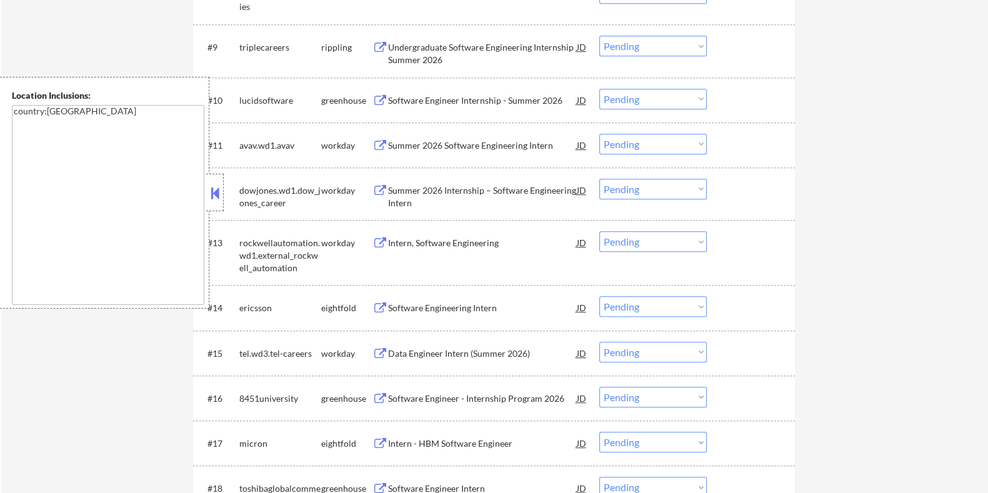 This screenshot has width=988, height=493. I want to click on div: Summer 2026 Internship – Software Engineering Intern, so click(482, 196).